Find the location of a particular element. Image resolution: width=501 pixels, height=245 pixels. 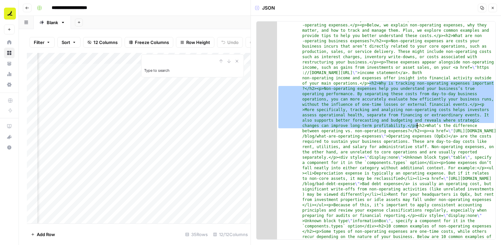

span: Add Row is located at coordinates (46, 235).